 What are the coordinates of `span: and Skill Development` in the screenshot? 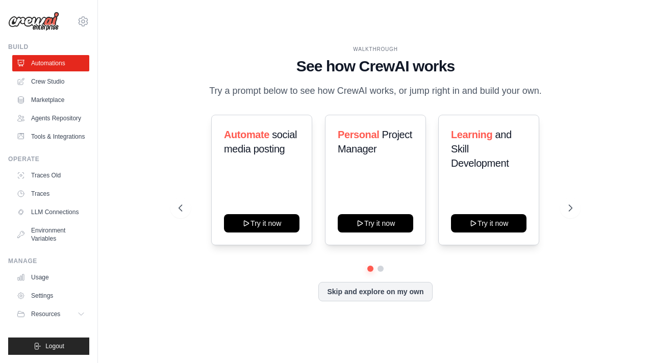 It's located at (481, 149).